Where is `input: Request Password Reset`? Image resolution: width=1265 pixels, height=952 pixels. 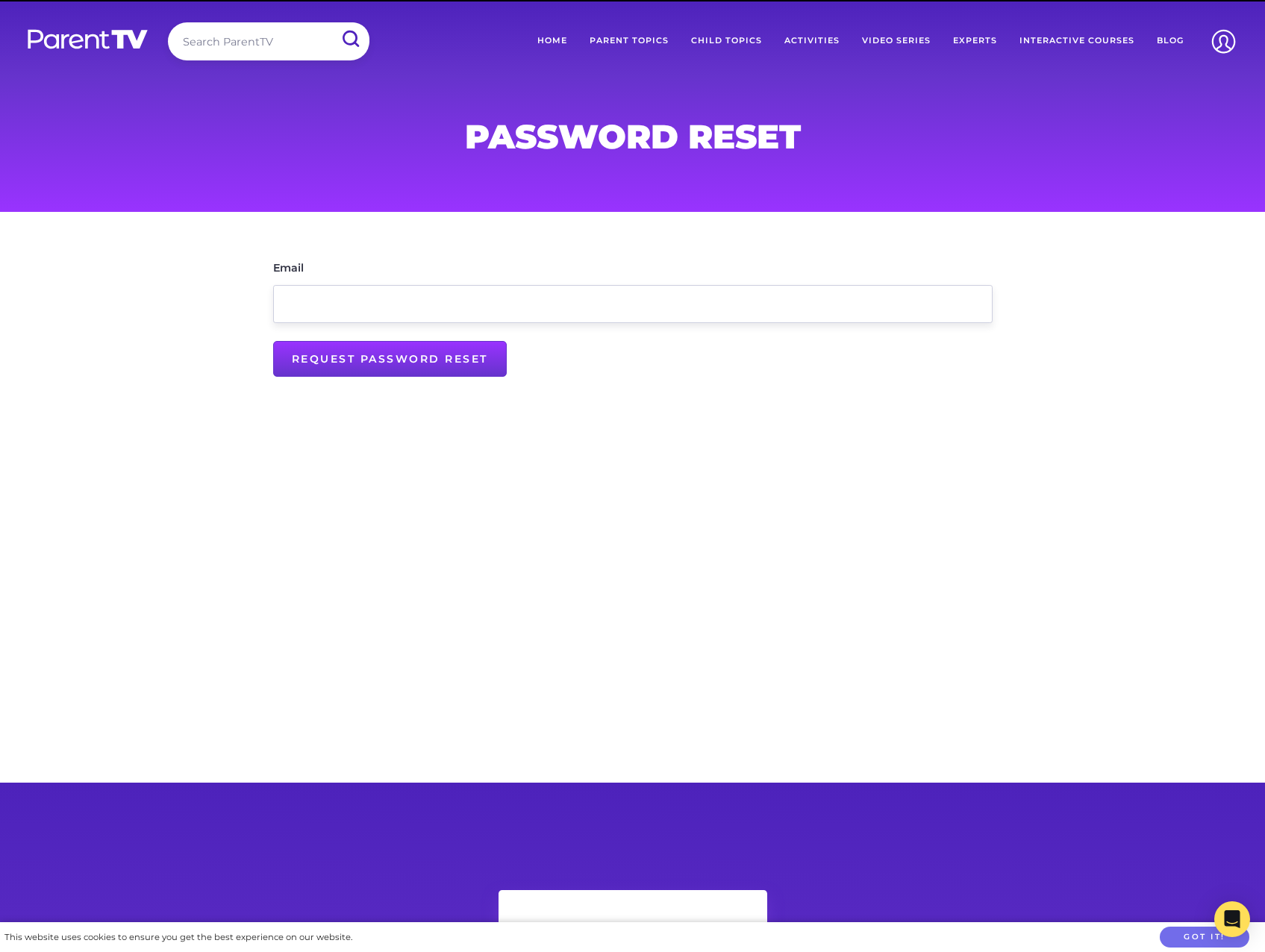 input: Request Password Reset is located at coordinates (390, 359).